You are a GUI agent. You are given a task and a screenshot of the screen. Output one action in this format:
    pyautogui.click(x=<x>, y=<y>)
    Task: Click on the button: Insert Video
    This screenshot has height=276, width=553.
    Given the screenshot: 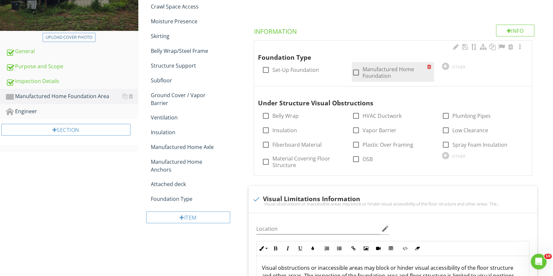 What is the action you would take?
    pyautogui.click(x=378, y=248)
    